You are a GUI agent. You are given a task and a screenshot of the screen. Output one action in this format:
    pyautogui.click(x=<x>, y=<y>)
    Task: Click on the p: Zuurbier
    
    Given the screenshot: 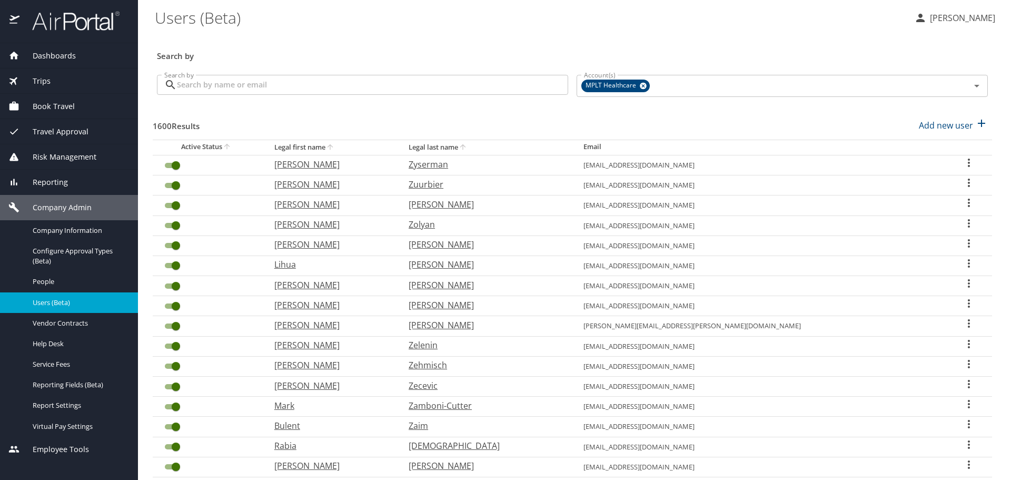 What is the action you would take?
    pyautogui.click(x=485, y=184)
    